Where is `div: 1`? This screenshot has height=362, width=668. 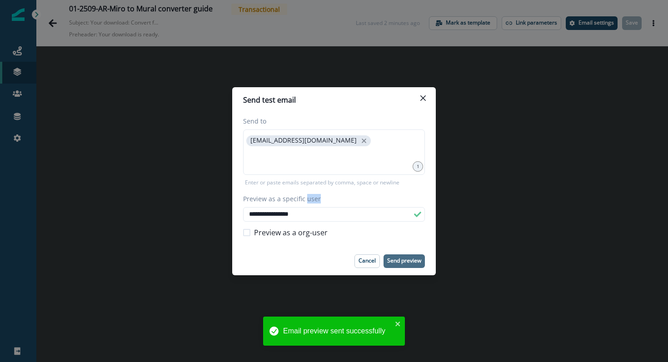 div: 1 is located at coordinates (417, 166).